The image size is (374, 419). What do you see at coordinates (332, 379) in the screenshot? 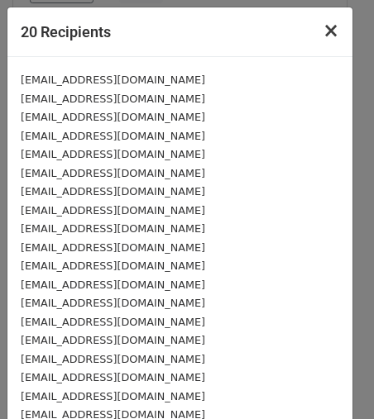
I see `div: 聊天小工具` at bounding box center [332, 379].